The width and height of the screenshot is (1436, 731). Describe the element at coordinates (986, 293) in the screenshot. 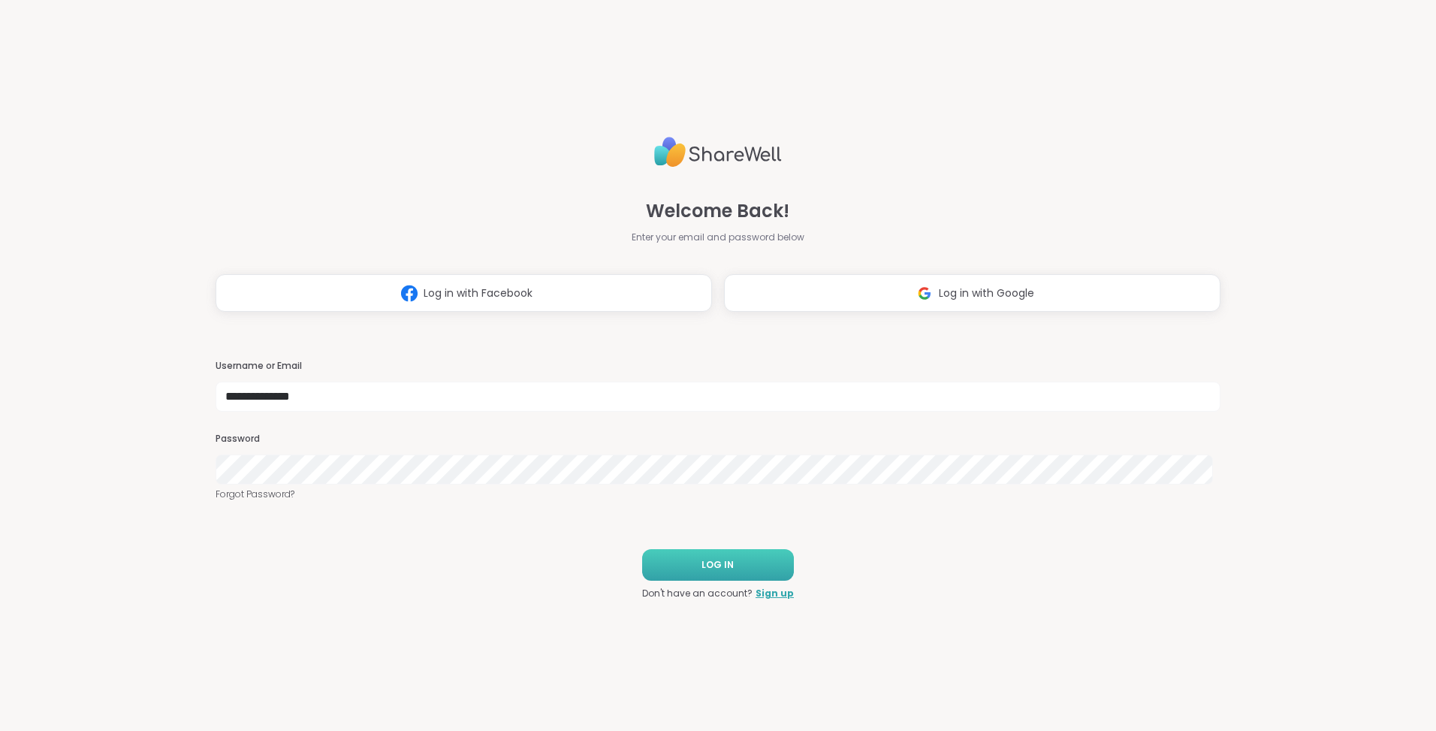

I see `span: Log in with Google` at that location.